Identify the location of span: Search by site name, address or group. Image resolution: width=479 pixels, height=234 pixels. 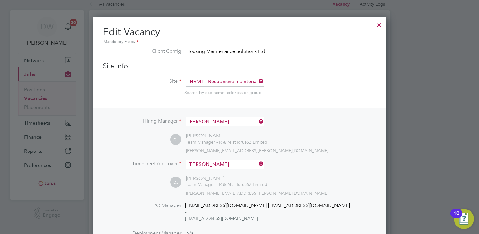
(223, 93).